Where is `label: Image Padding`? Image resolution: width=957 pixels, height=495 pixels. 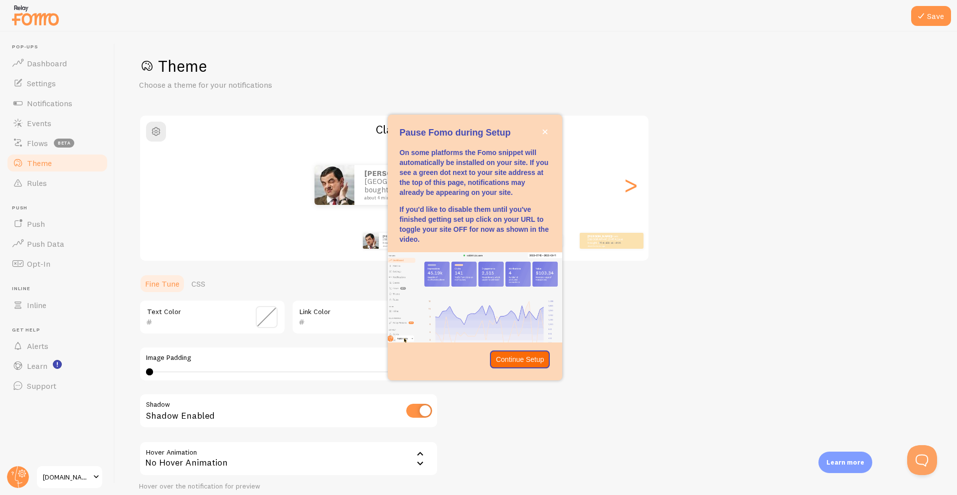
label: Image Padding is located at coordinates (289, 358).